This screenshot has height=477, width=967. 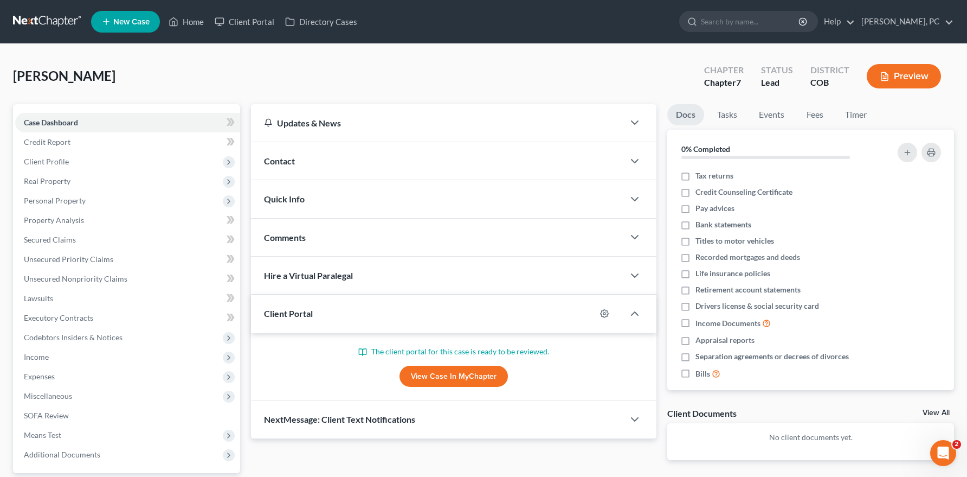 I want to click on div: Status, so click(x=777, y=70).